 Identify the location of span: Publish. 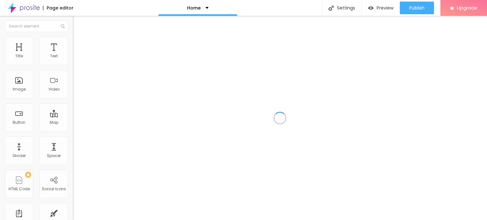
(417, 8).